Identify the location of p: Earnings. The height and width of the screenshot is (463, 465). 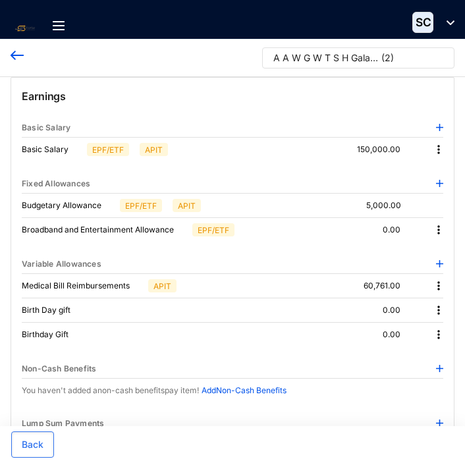
(232, 103).